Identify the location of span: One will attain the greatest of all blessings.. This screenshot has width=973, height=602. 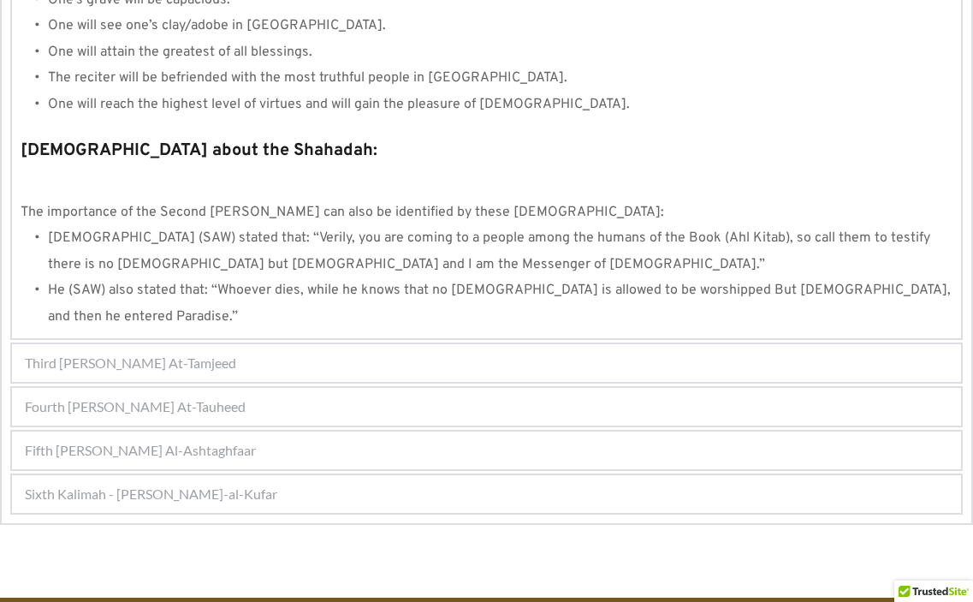
(180, 52).